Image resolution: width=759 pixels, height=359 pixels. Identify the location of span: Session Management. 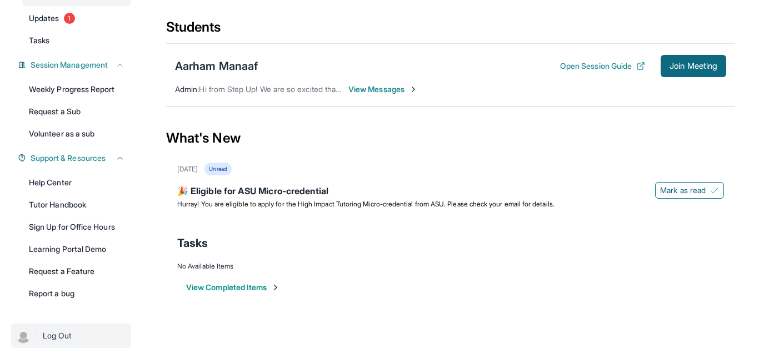
(69, 65).